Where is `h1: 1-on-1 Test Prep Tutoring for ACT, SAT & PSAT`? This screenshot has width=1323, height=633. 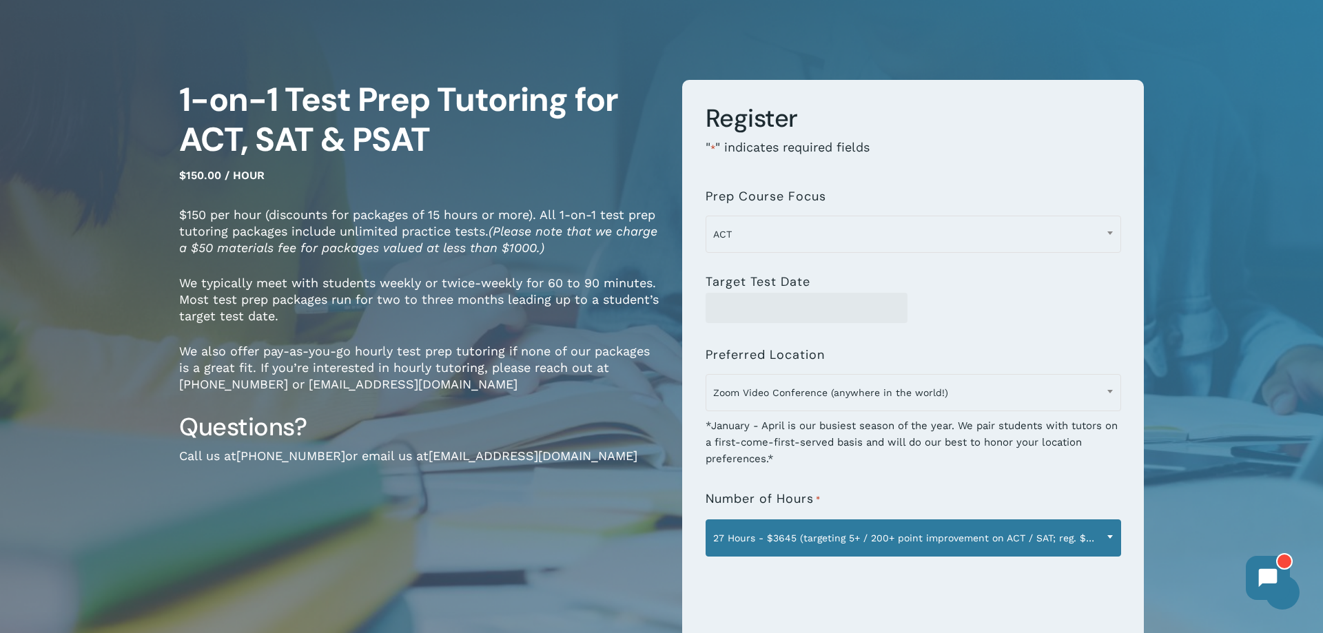 h1: 1-on-1 Test Prep Tutoring for ACT, SAT & PSAT is located at coordinates (420, 120).